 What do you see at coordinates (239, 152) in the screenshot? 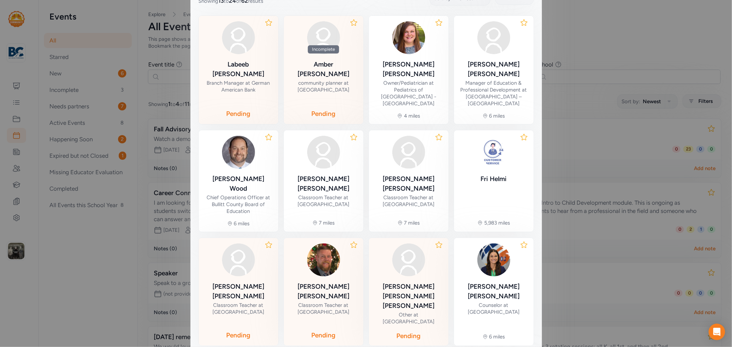
I see `img: 6bHKBkV8SRuMdwFIhfNi` at bounding box center [239, 152].